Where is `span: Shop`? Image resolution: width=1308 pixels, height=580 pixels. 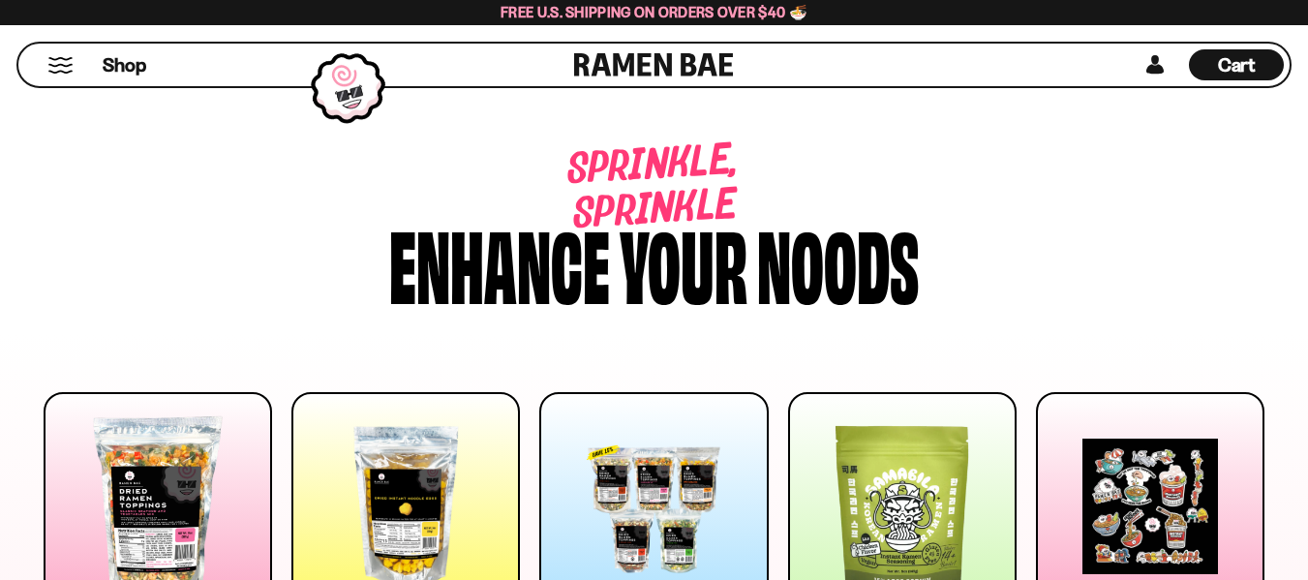 span: Shop is located at coordinates (124, 65).